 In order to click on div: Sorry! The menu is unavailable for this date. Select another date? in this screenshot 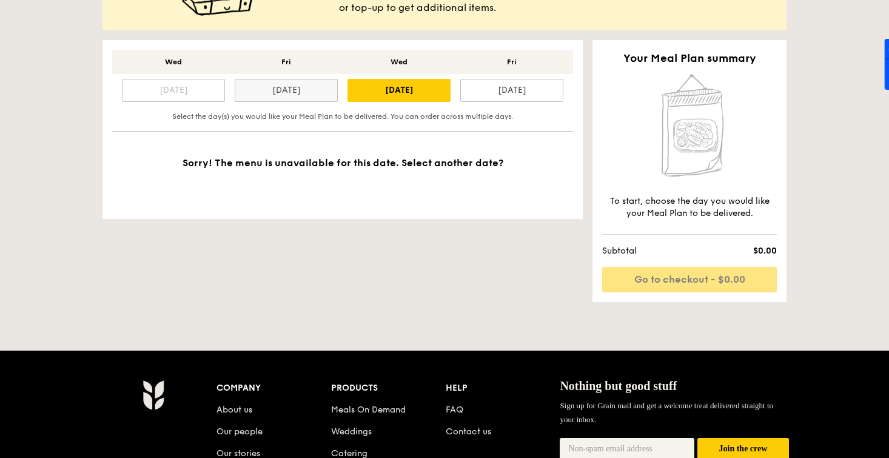, I will do `click(343, 180)`.